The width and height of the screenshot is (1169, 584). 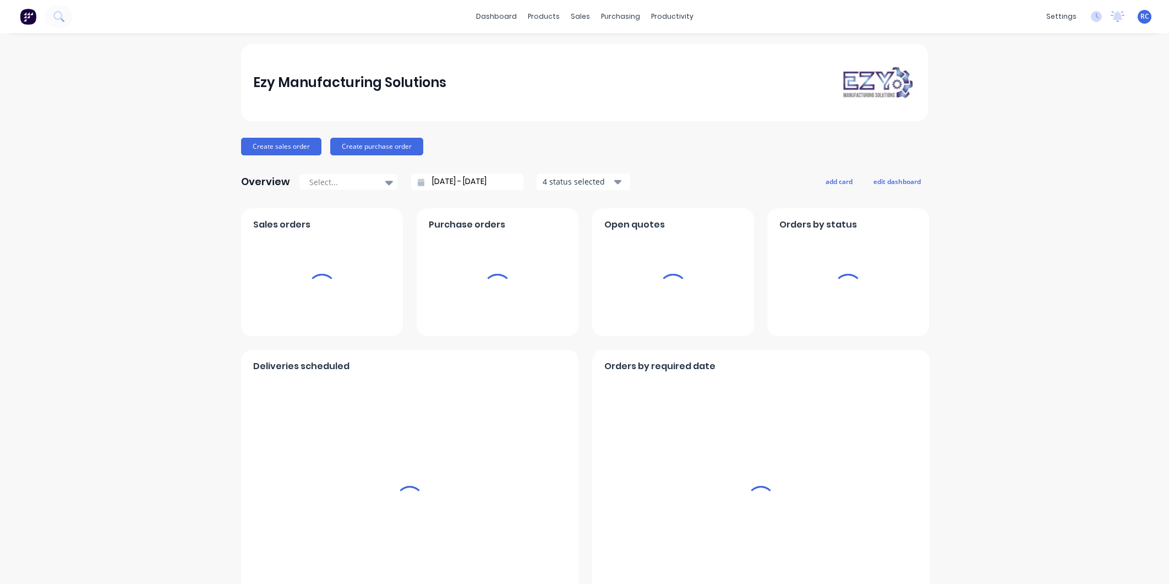 I want to click on div: Ezy Manufacturing Solutions, so click(x=350, y=83).